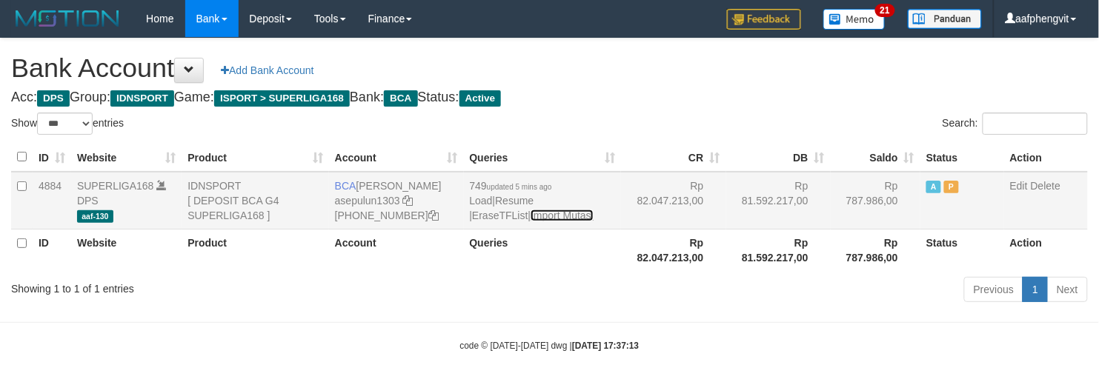  I want to click on a: Edit, so click(1019, 186).